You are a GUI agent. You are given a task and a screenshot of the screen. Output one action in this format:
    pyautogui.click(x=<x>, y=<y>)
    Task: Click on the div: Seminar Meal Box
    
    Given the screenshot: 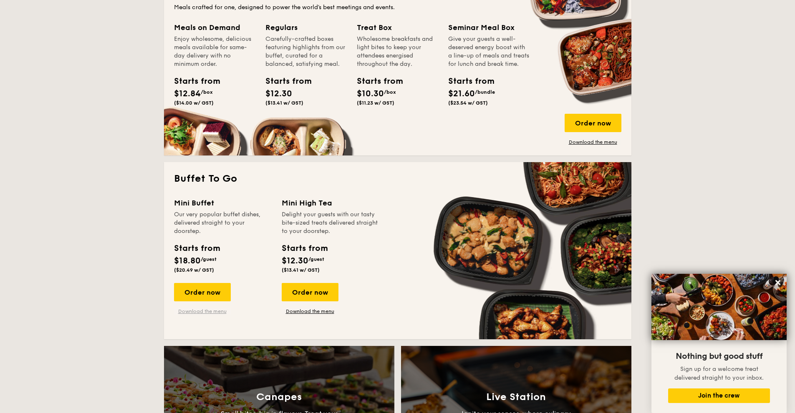 What is the action you would take?
    pyautogui.click(x=489, y=28)
    